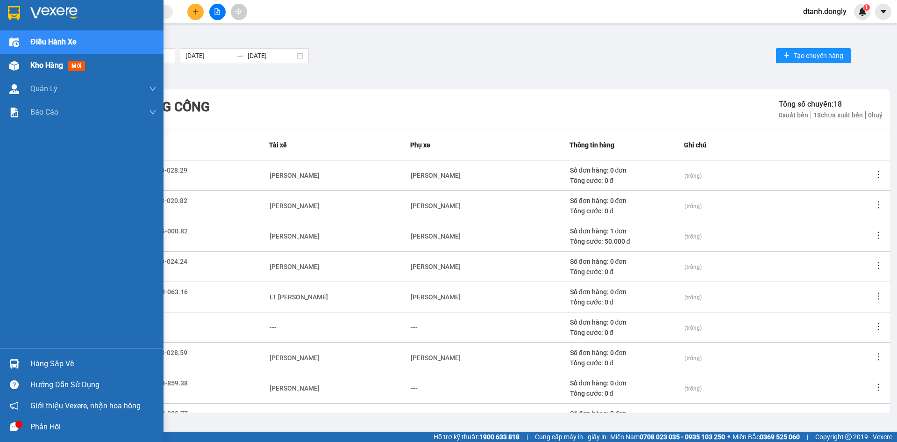 This screenshot has height=442, width=897. What do you see at coordinates (14, 426) in the screenshot?
I see `span: message` at bounding box center [14, 426].